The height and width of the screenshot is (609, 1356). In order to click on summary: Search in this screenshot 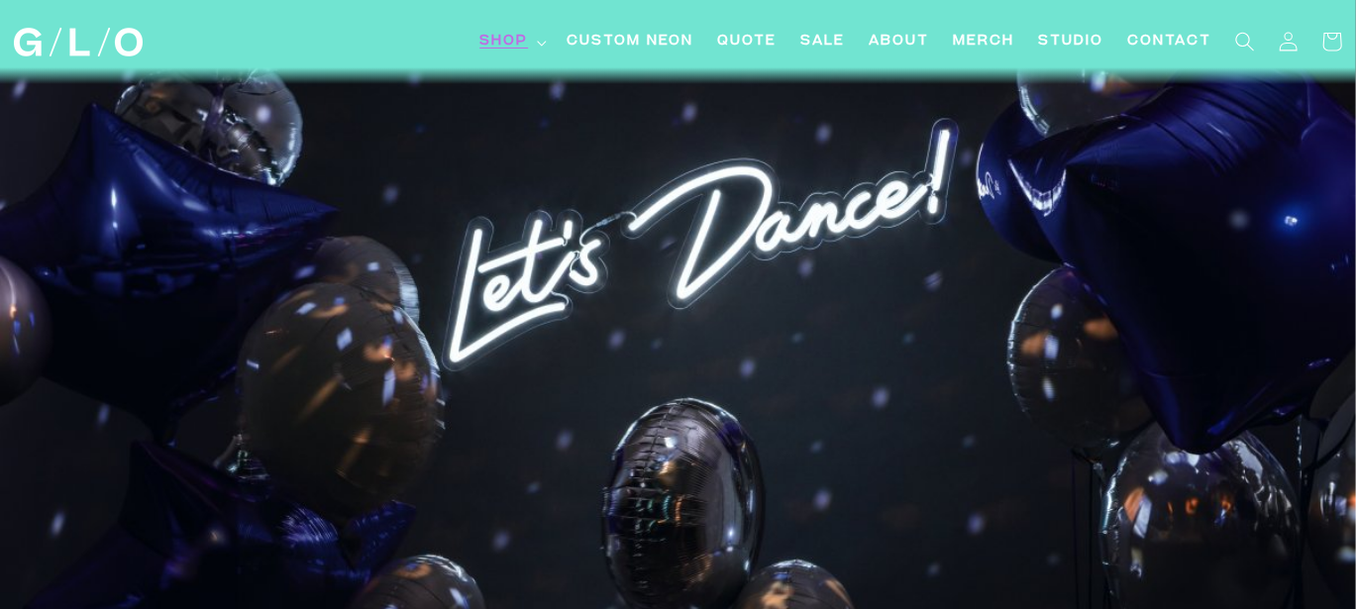, I will do `click(1245, 42)`.